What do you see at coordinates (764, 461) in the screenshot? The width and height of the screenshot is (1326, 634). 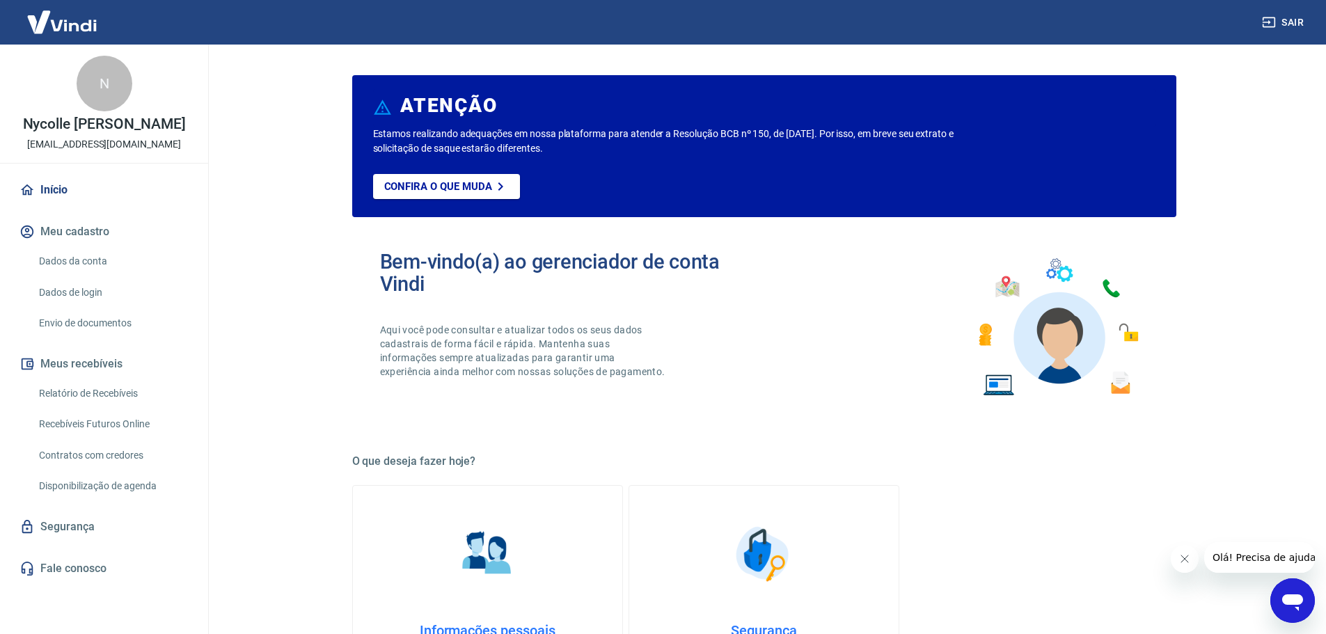 I see `h5: O que deseja fazer hoje?` at bounding box center [764, 461].